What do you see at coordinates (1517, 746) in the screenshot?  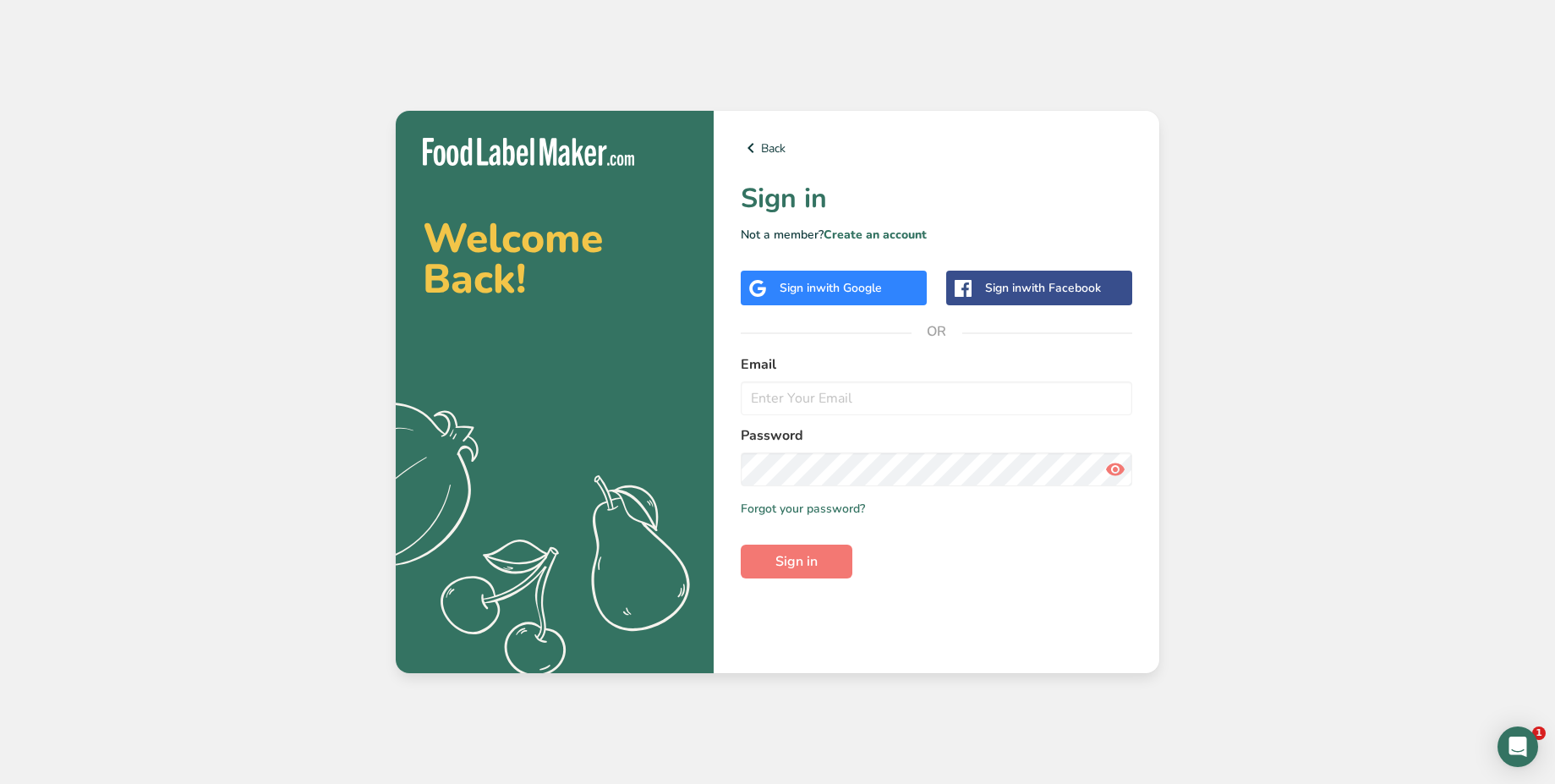 I see `div: Open Intercom Messenger` at bounding box center [1517, 746].